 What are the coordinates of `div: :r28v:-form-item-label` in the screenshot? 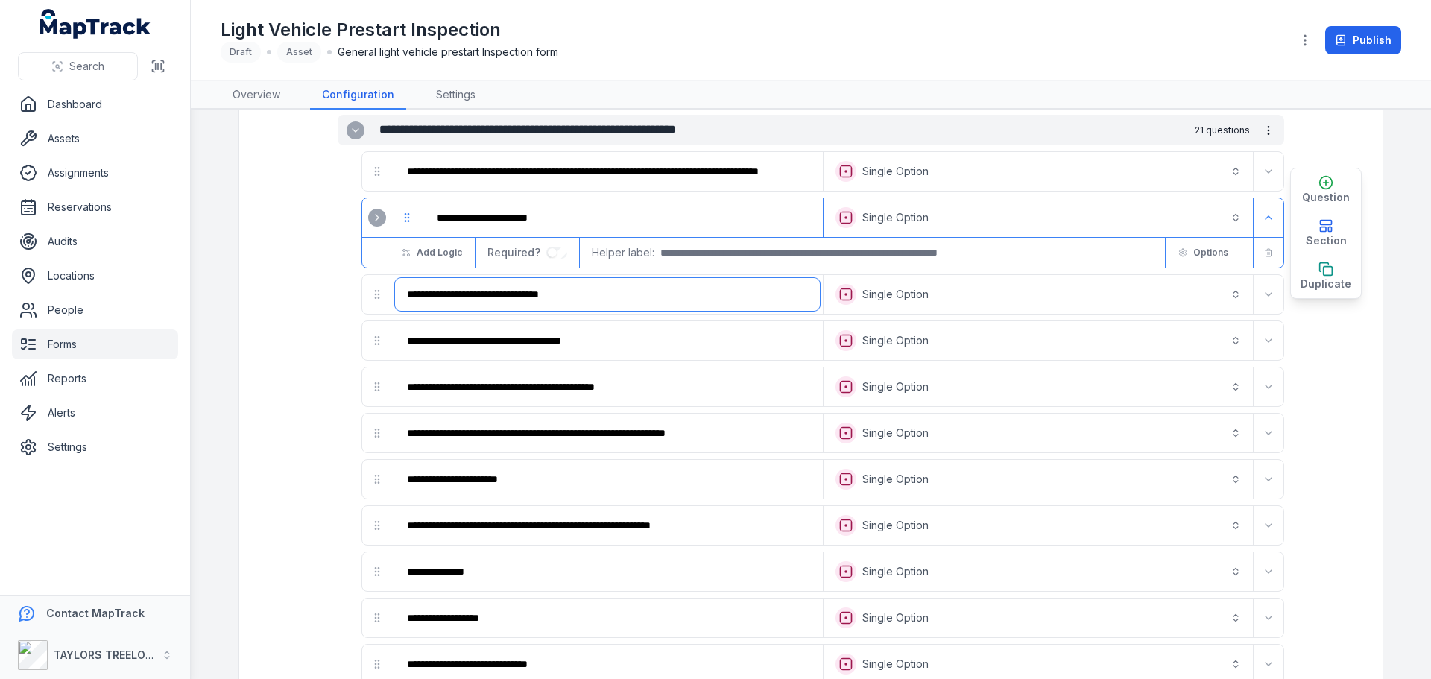 It's located at (377, 218).